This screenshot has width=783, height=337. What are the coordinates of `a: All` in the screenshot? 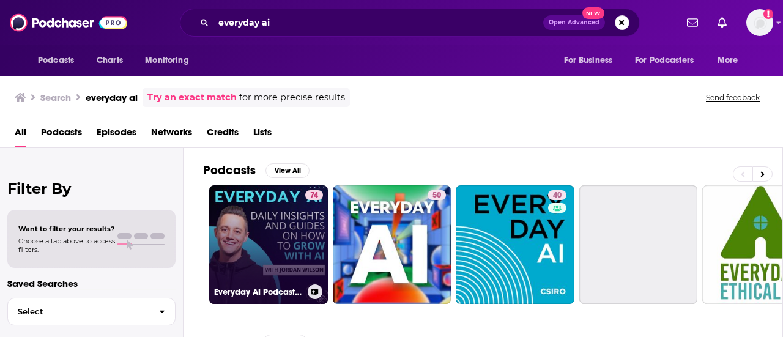 It's located at (20, 135).